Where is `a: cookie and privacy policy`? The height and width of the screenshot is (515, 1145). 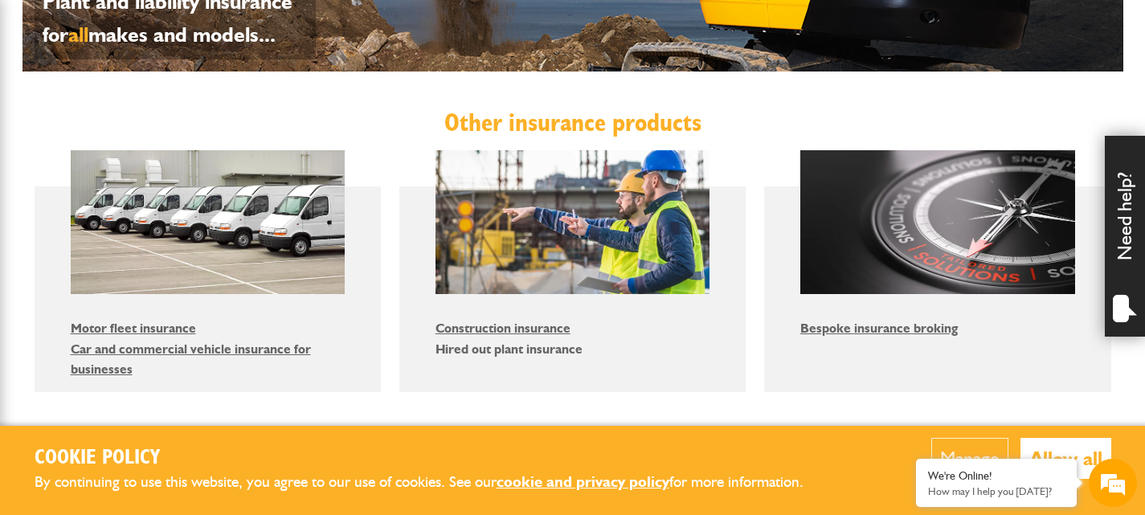 a: cookie and privacy policy is located at coordinates (583, 481).